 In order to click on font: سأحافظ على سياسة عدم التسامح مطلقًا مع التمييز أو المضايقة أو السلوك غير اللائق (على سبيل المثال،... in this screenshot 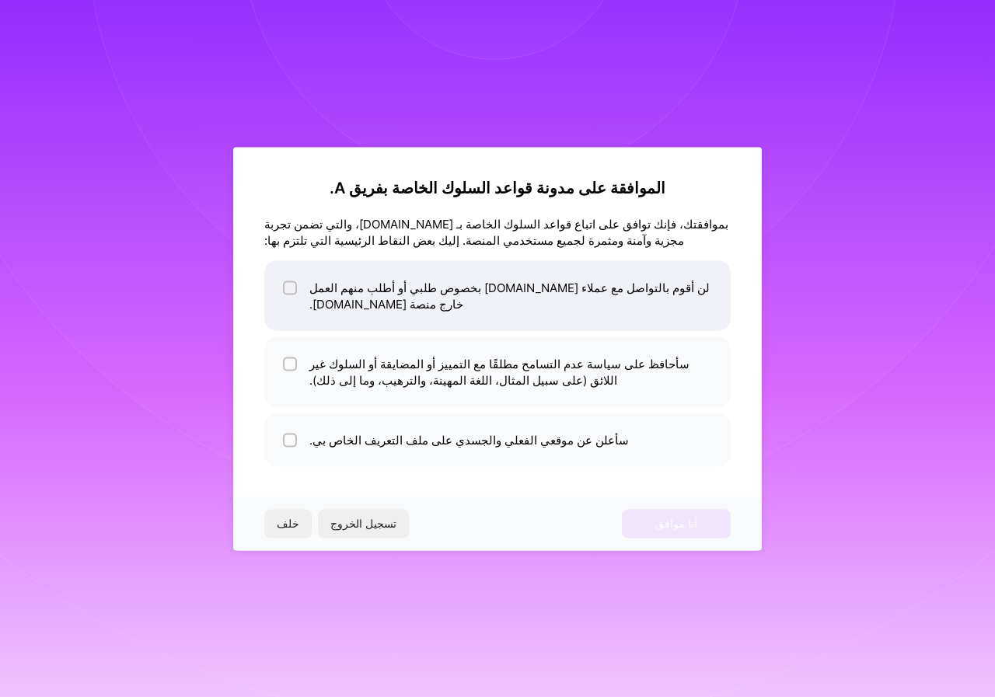, I will do `click(499, 372)`.